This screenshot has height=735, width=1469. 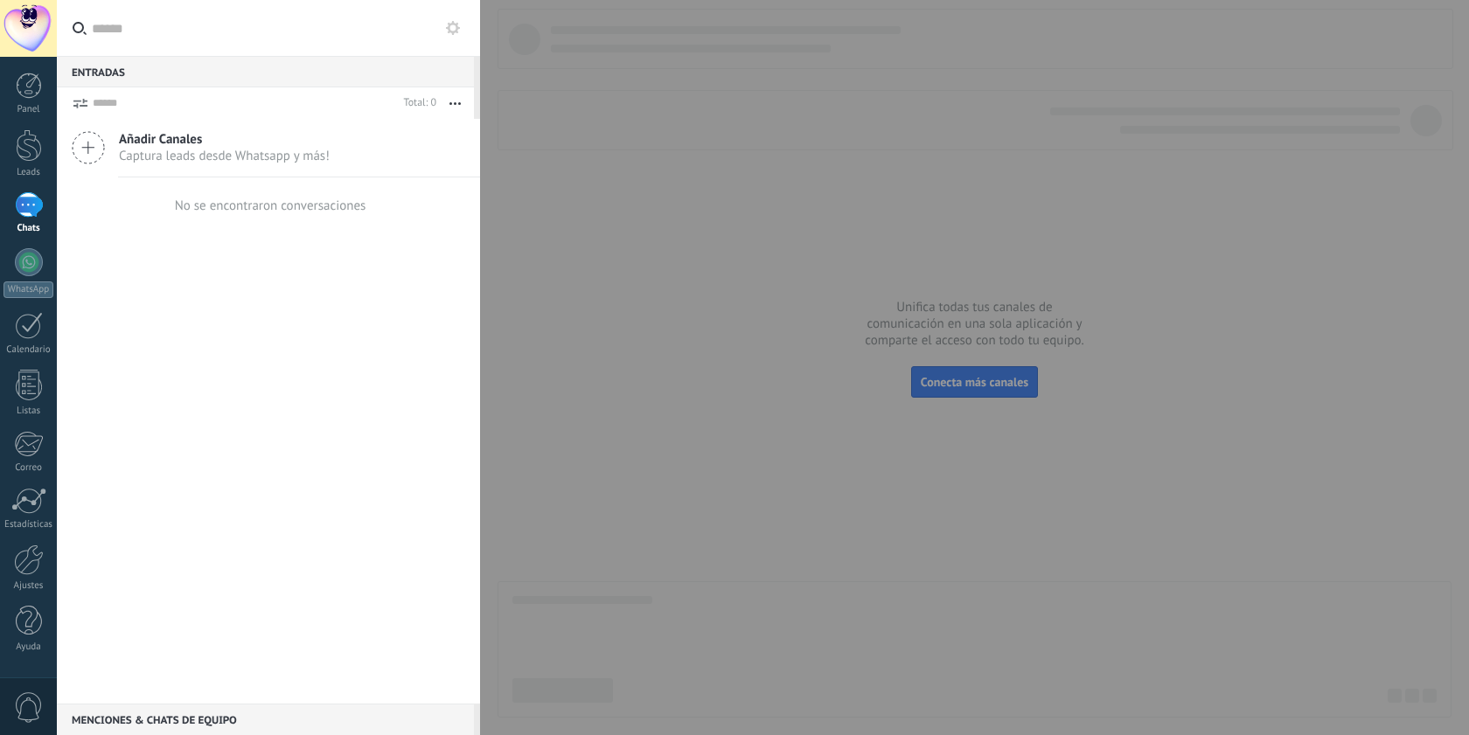 What do you see at coordinates (29, 109) in the screenshot?
I see `div: Panel` at bounding box center [29, 109].